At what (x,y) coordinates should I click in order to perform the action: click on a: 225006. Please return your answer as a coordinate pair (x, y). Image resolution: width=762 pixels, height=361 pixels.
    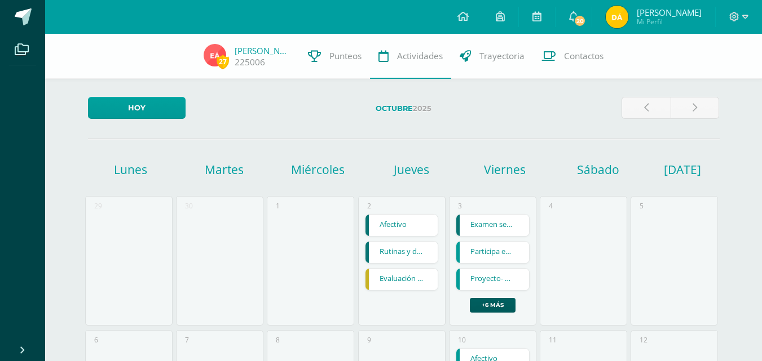
    Looking at the image, I should click on (250, 62).